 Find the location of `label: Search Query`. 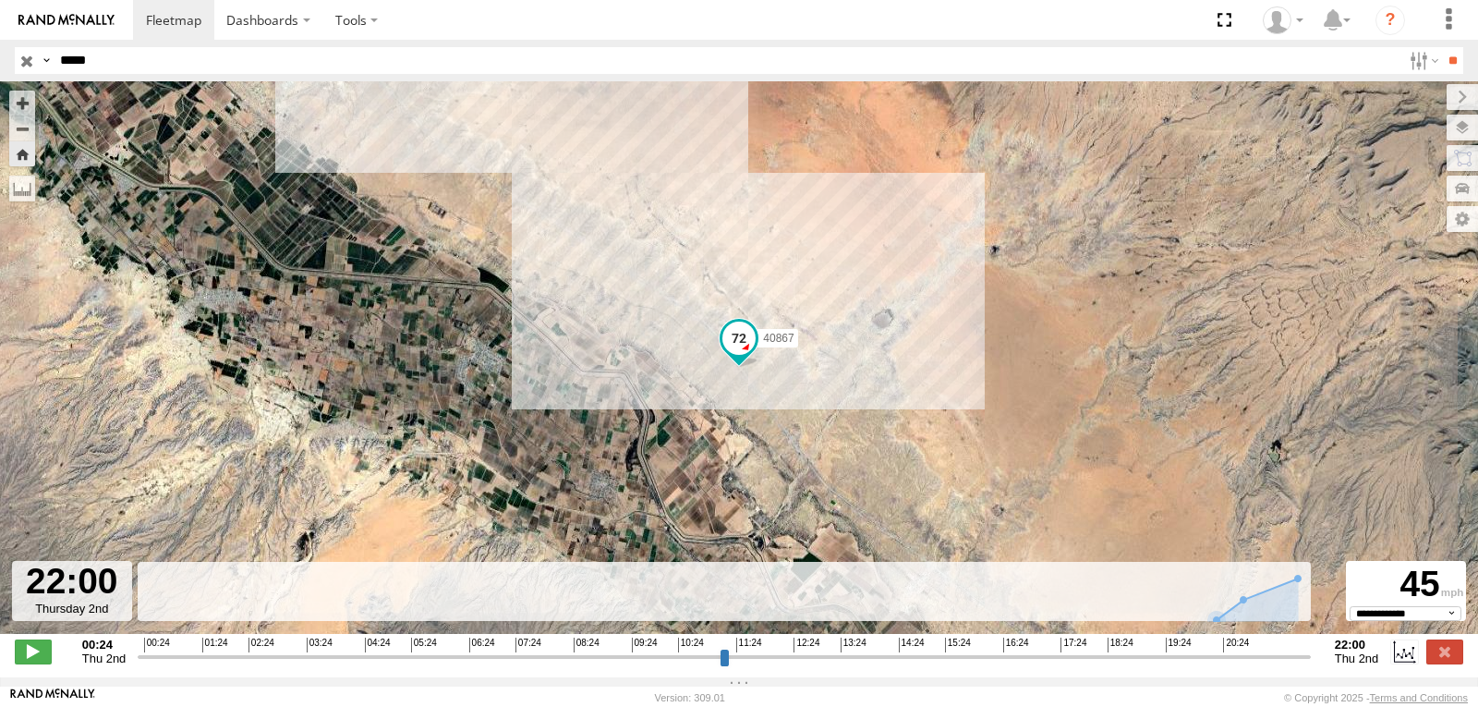

label: Search Query is located at coordinates (46, 60).